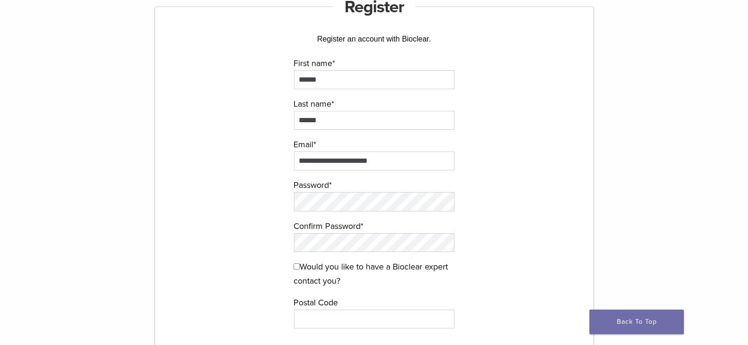 The width and height of the screenshot is (748, 345). I want to click on input: Would you like to have a Bioclear expert contact you?, so click(296, 266).